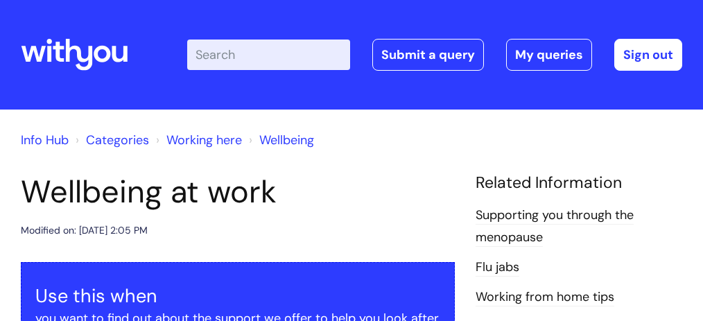 Image resolution: width=703 pixels, height=321 pixels. What do you see at coordinates (238, 296) in the screenshot?
I see `h3: Use this when` at bounding box center [238, 296].